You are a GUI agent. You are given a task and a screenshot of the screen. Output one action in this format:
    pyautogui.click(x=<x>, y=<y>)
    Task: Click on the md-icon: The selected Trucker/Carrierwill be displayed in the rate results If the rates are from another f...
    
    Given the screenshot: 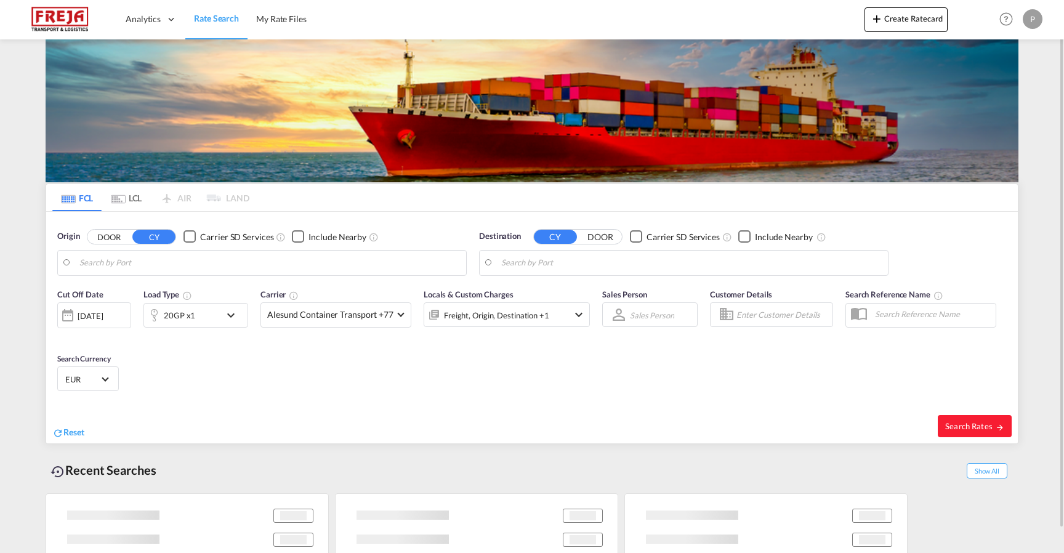 What is the action you would take?
    pyautogui.click(x=294, y=296)
    